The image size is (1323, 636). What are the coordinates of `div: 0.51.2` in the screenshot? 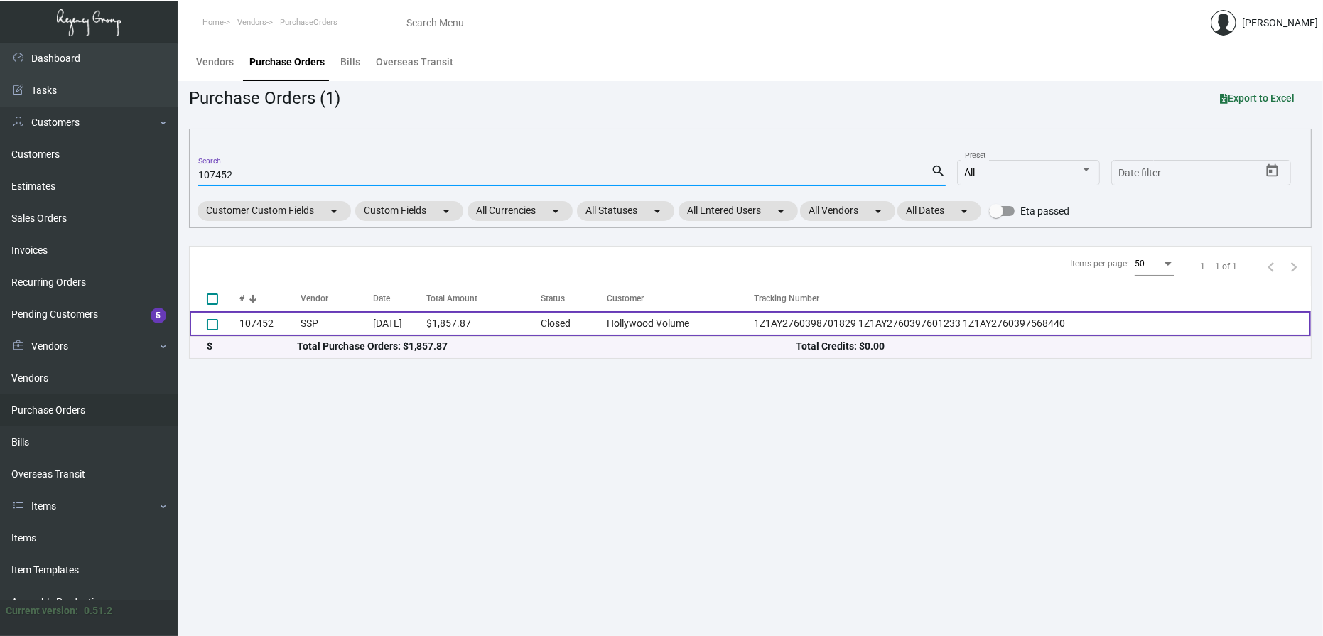 It's located at (98, 610).